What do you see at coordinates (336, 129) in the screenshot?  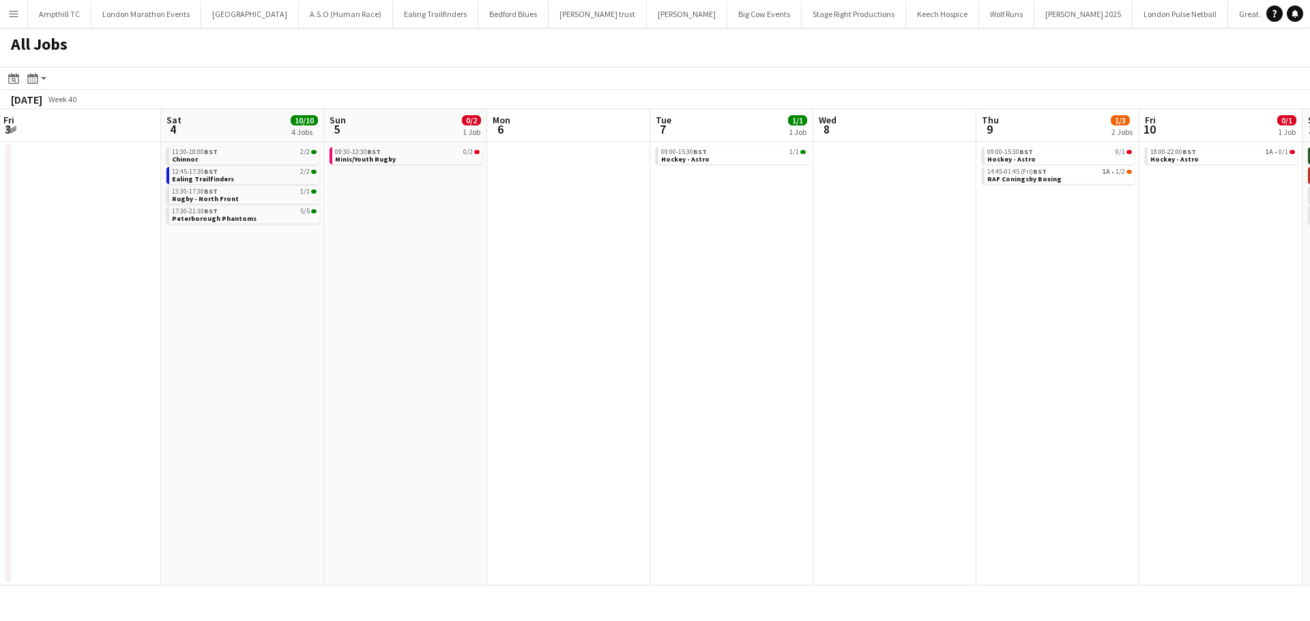 I see `span: 5` at bounding box center [336, 129].